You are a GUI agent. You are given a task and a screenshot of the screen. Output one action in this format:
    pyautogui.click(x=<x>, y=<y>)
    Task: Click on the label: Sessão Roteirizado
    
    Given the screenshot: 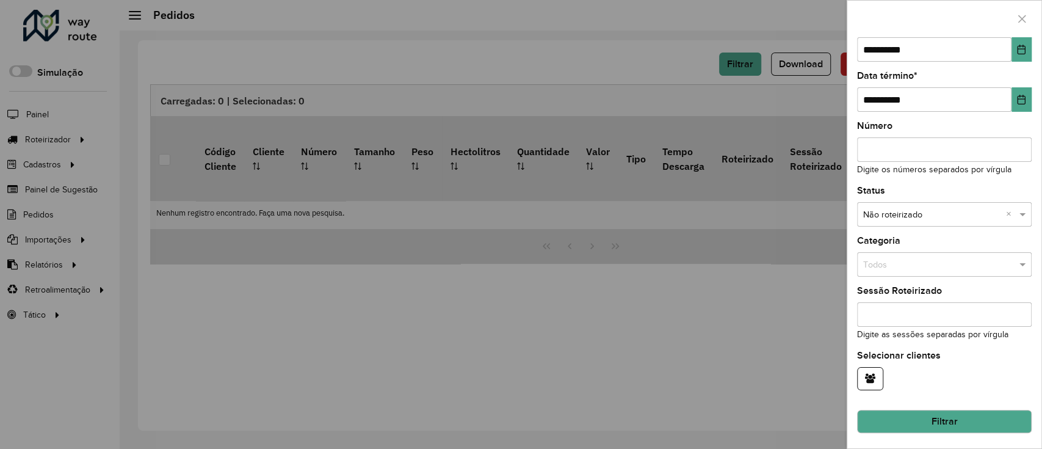 What is the action you would take?
    pyautogui.click(x=899, y=291)
    